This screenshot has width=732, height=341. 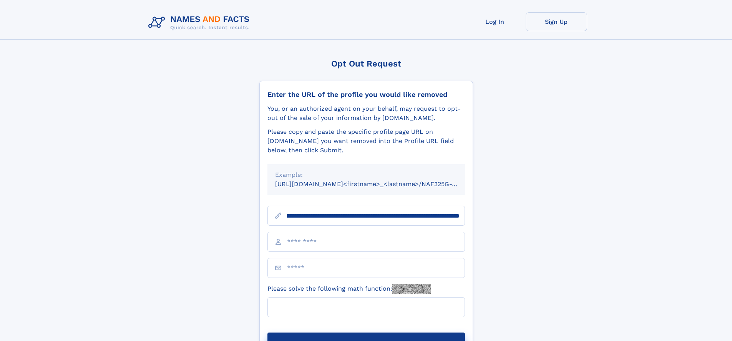 I want to click on a: Sign Up, so click(x=556, y=22).